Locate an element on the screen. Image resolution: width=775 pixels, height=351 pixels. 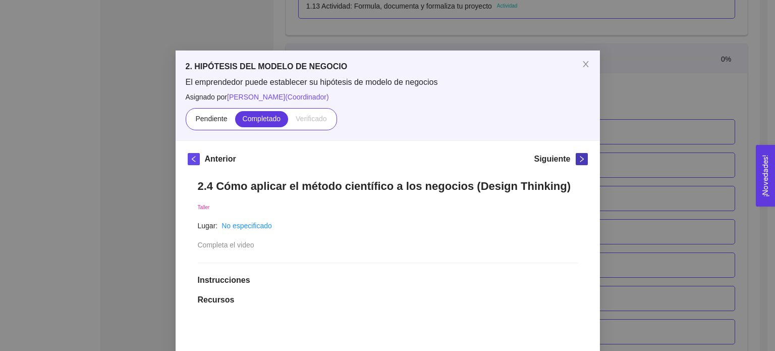
h5: 2. HIPÓTESIS DEL MODELO DE NEGOCIO is located at coordinates (388, 67).